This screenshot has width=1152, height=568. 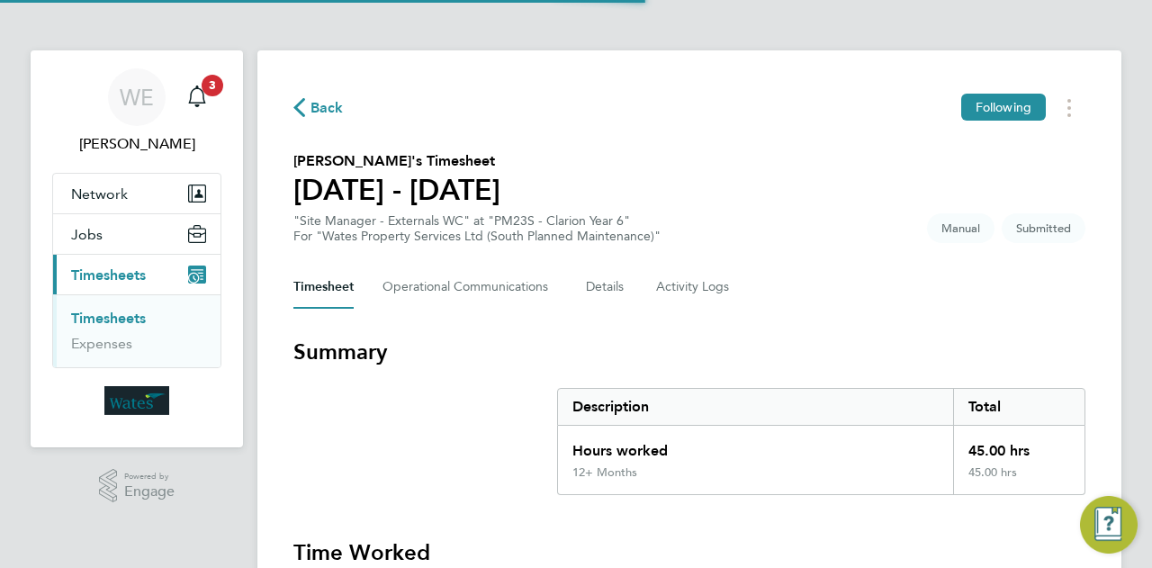 I want to click on a: 3, so click(x=197, y=97).